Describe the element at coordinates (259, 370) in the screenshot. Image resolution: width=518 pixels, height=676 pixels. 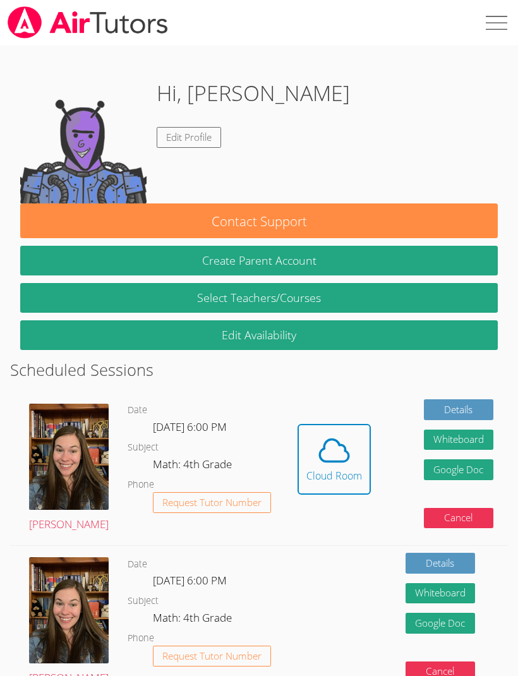
I see `h2: Scheduled Sessions` at that location.